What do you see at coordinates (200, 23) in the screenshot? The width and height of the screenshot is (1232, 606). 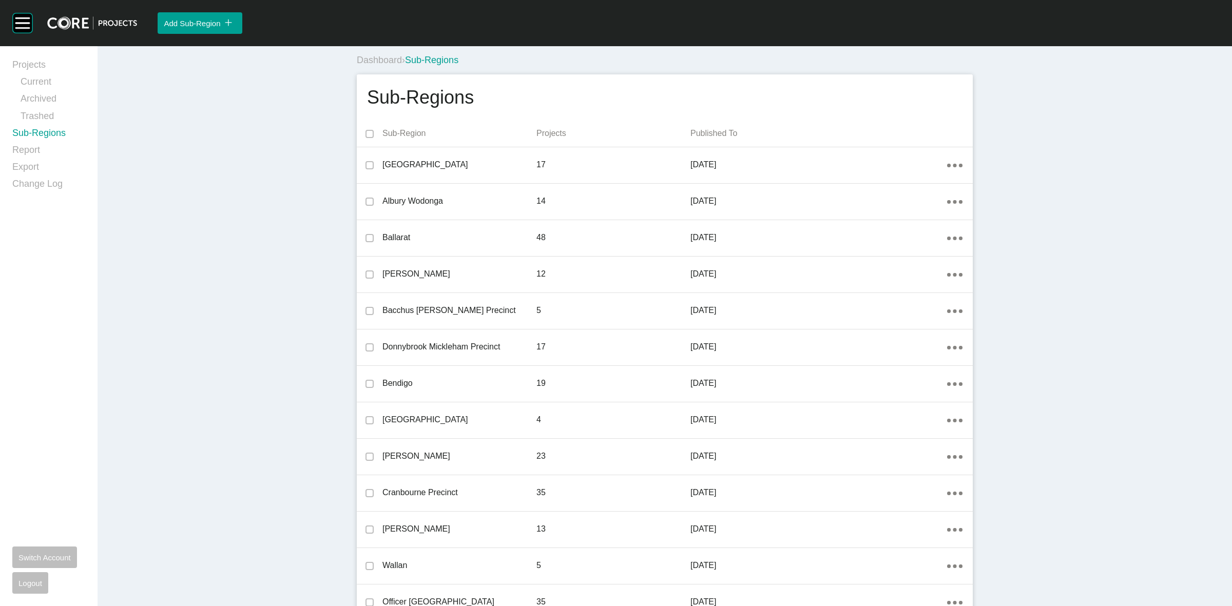 I see `button: Add Sub-Region` at bounding box center [200, 23].